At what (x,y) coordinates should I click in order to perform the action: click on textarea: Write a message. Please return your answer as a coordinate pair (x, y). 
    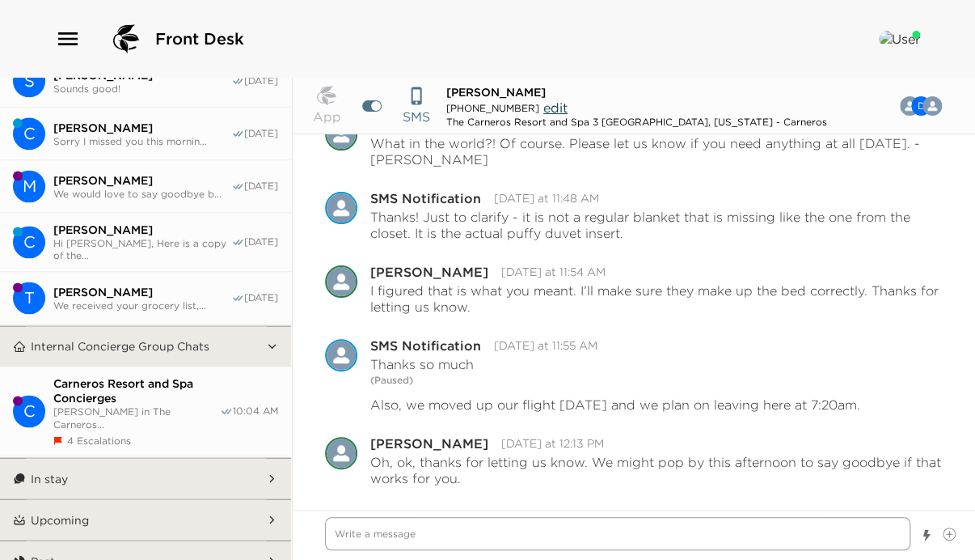
    Looking at the image, I should click on (618, 533).